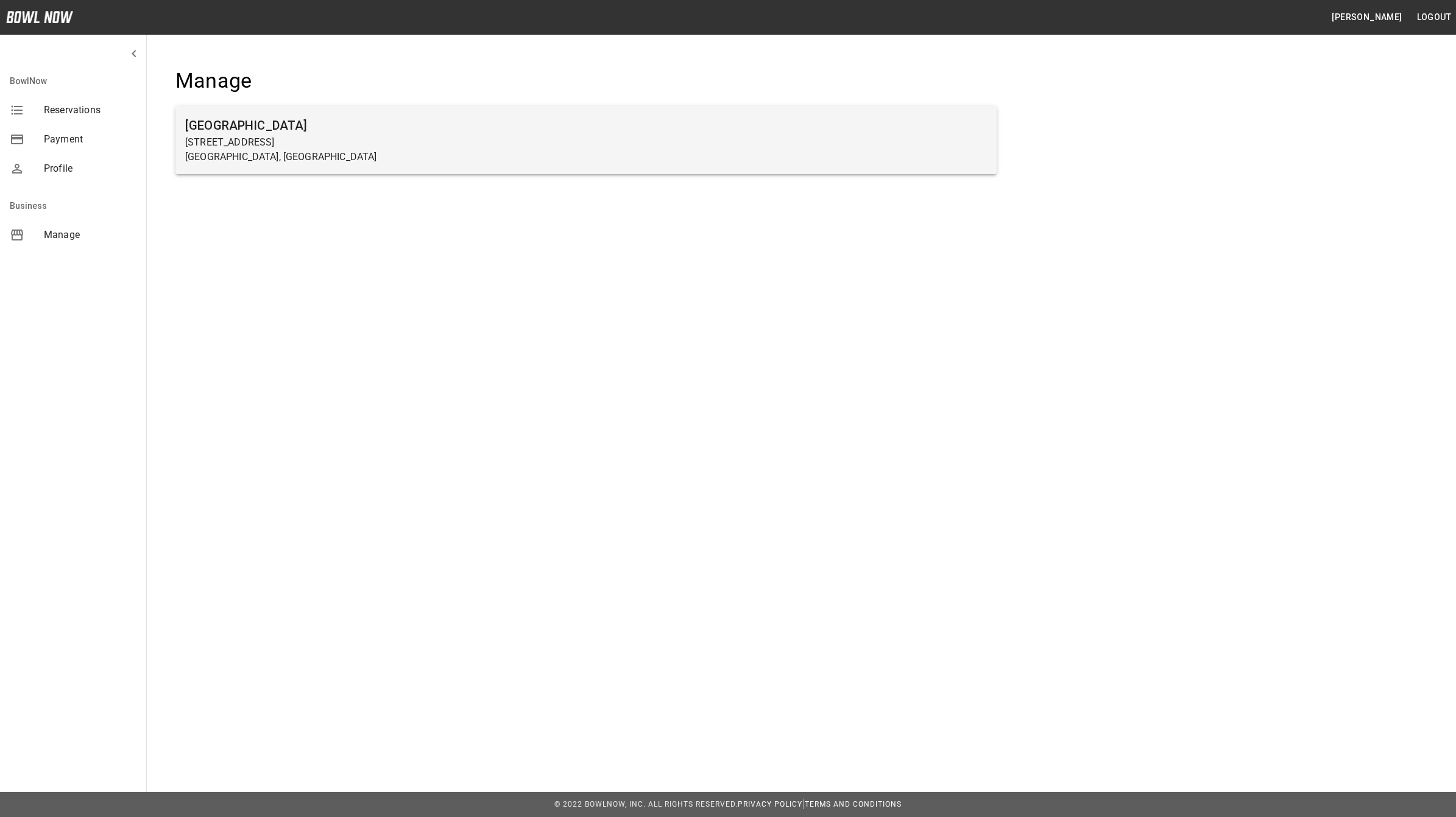 Image resolution: width=1456 pixels, height=817 pixels. What do you see at coordinates (90, 139) in the screenshot?
I see `span: Payment` at bounding box center [90, 139].